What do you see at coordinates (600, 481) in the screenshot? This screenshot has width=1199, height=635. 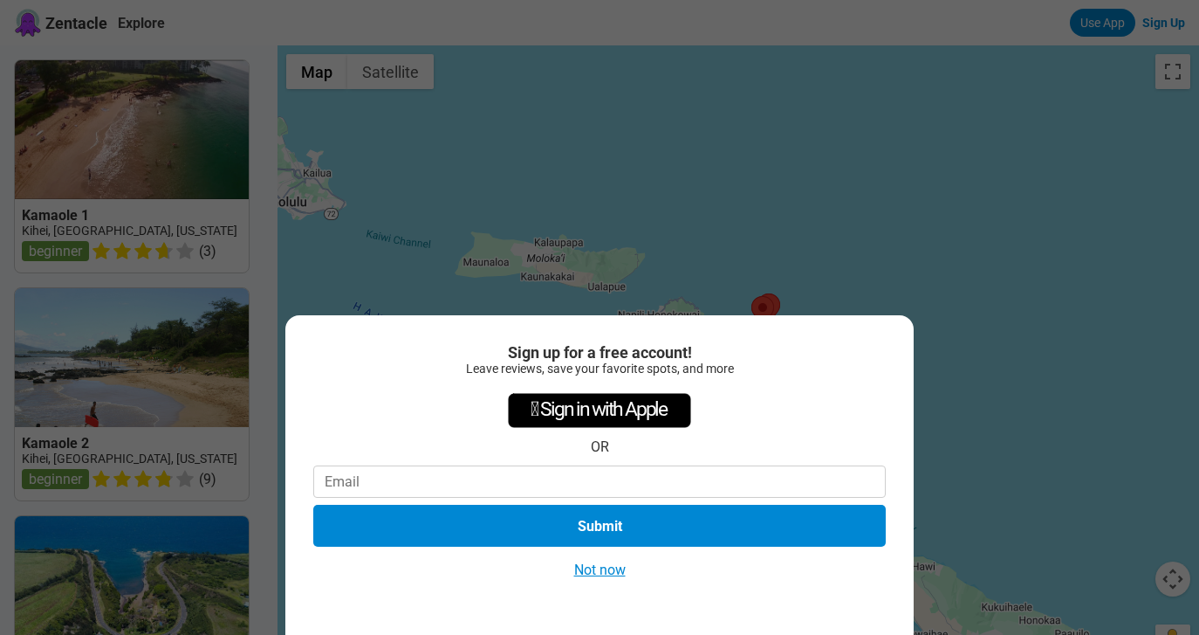 I see `input: Email` at bounding box center [600, 481].